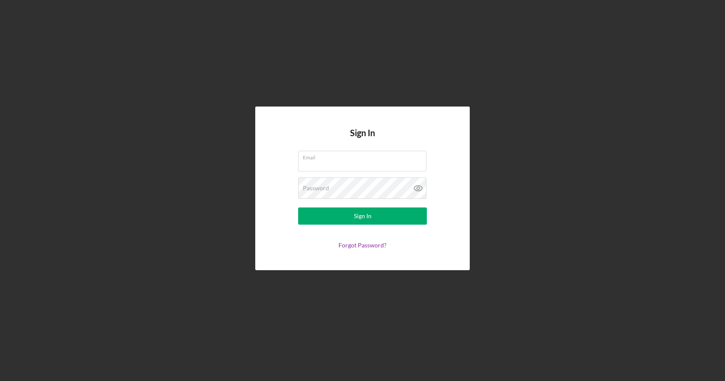 This screenshot has width=725, height=381. Describe the element at coordinates (316, 188) in the screenshot. I see `label: Password` at that location.